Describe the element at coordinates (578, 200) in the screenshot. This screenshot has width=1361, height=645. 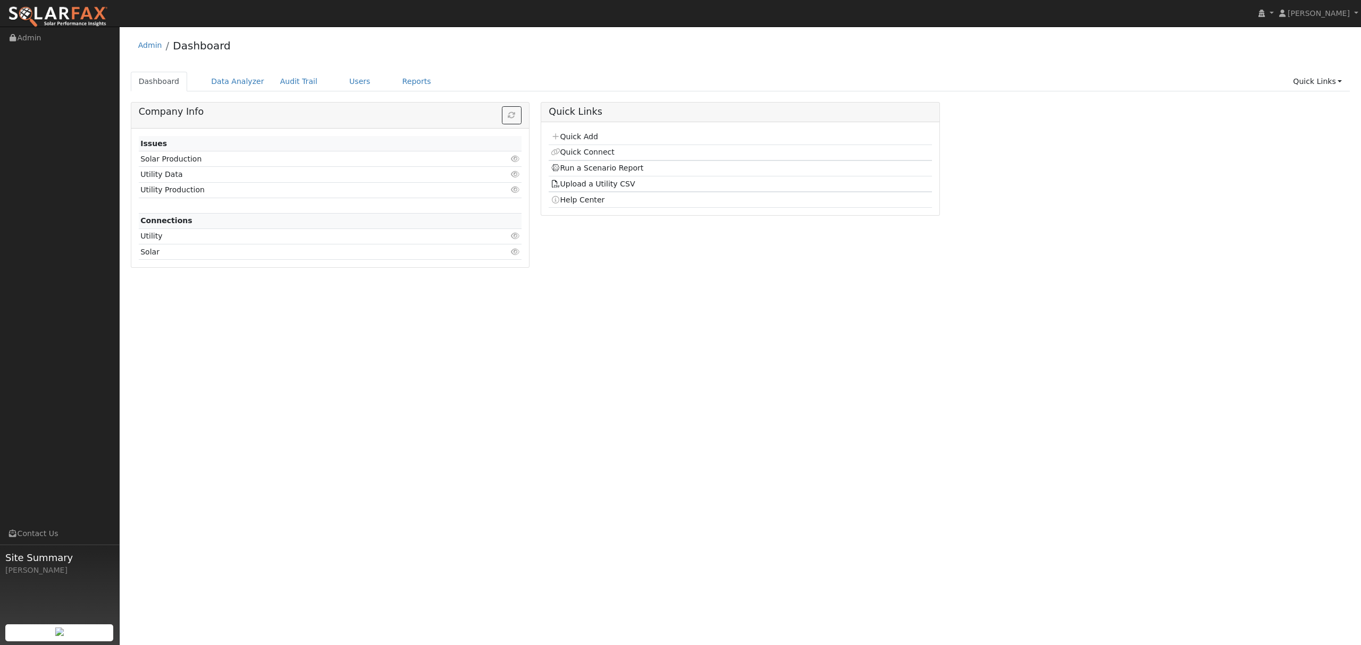
I see `a: Help Center` at that location.